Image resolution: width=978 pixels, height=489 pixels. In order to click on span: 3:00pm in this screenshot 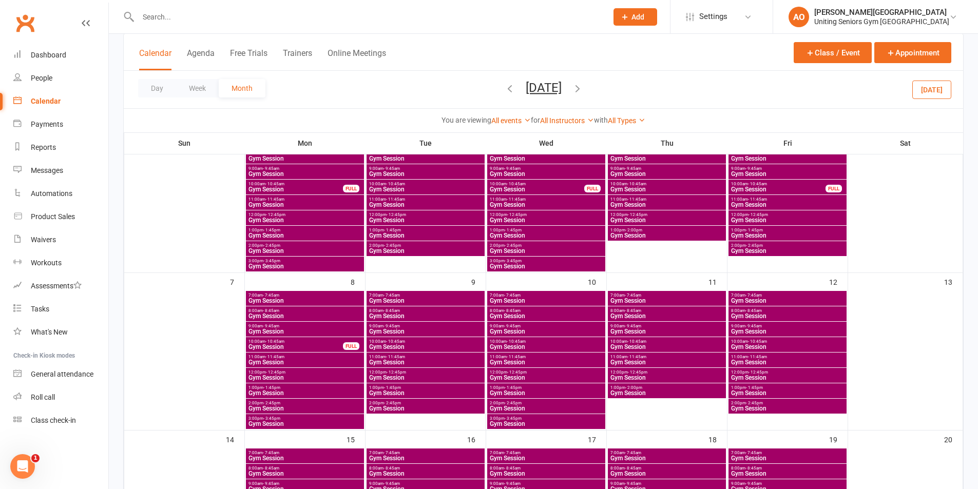, I will do `click(546, 418)`.